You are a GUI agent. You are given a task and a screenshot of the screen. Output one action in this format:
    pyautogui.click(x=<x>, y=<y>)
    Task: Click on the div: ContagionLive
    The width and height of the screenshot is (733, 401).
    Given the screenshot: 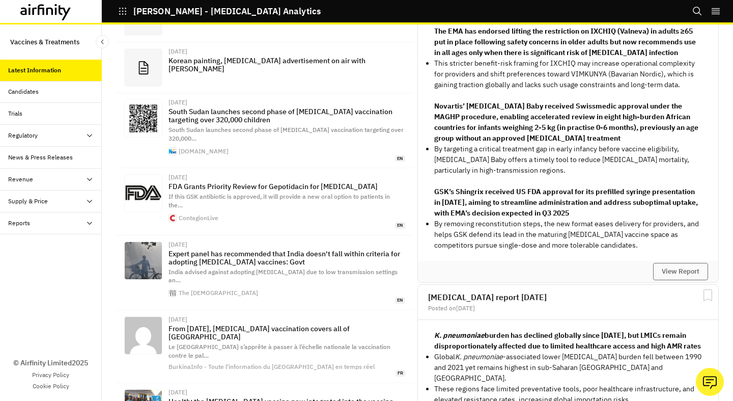 What is the action you would take?
    pyautogui.click(x=199, y=218)
    